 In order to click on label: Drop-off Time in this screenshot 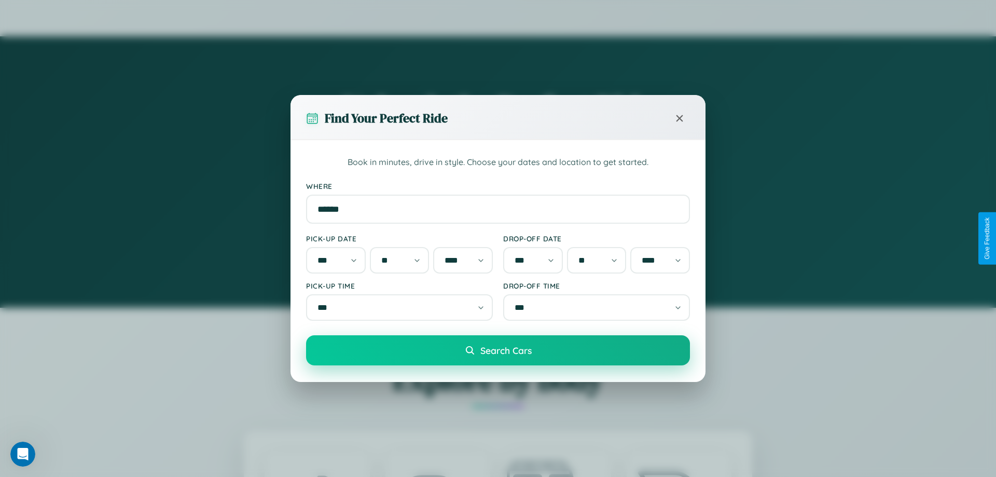, I will do `click(596, 285)`.